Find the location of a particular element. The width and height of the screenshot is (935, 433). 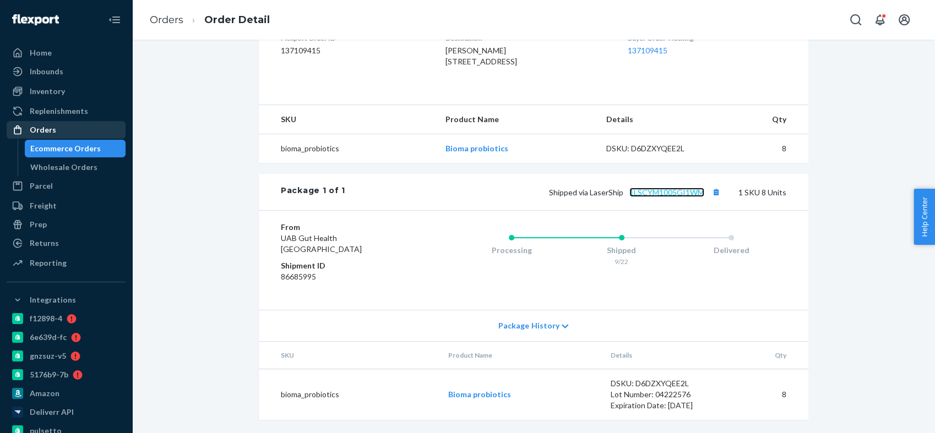

ol: breadcrumbs is located at coordinates (210, 20).